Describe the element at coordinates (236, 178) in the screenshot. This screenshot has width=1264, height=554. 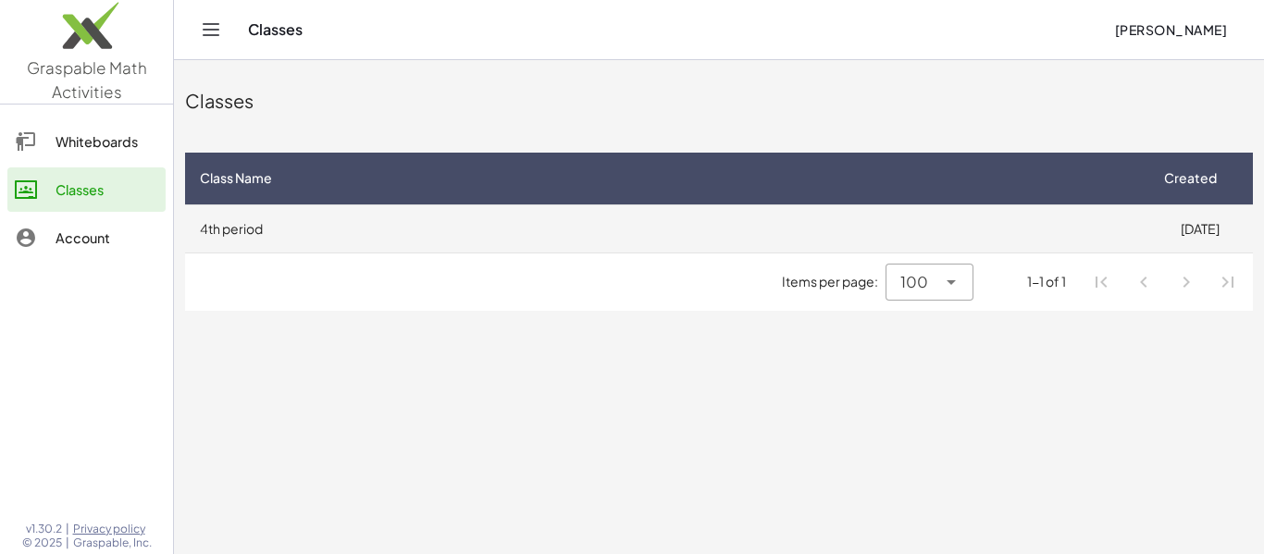
I see `span: Class Name` at that location.